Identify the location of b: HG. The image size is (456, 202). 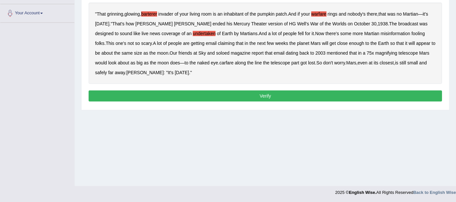
(293, 24).